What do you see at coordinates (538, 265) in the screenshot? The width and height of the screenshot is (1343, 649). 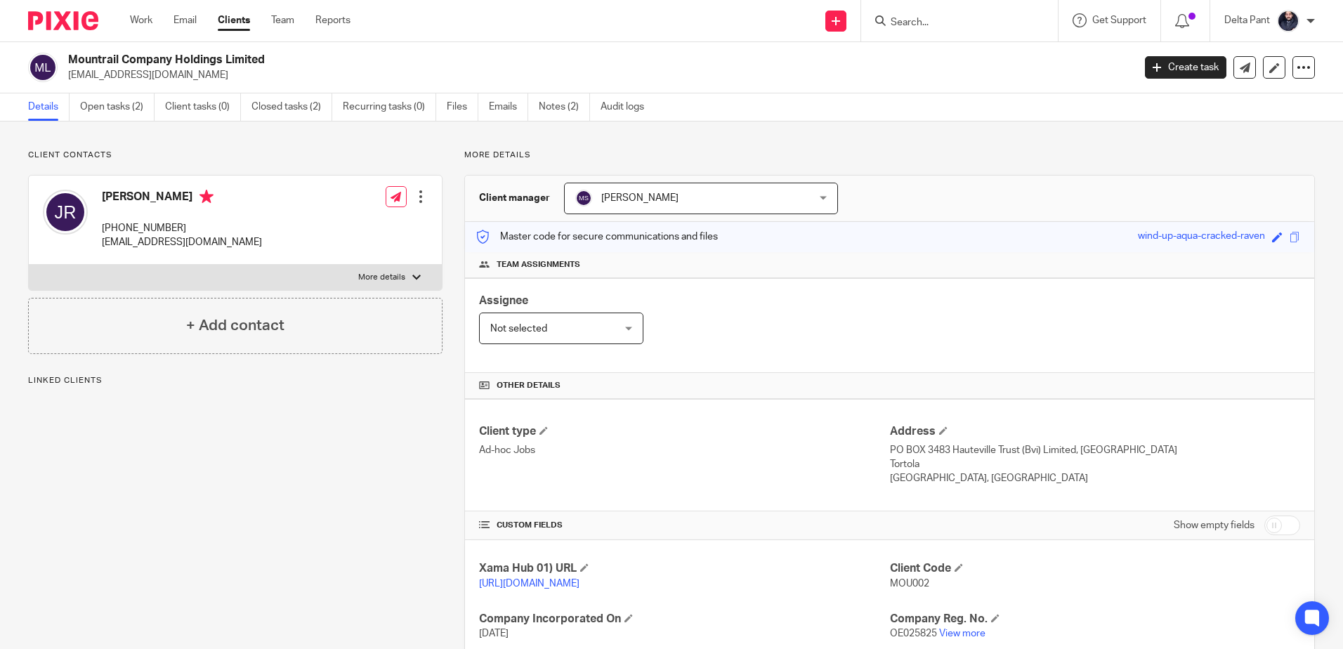 I see `span: Team assignments` at bounding box center [538, 265].